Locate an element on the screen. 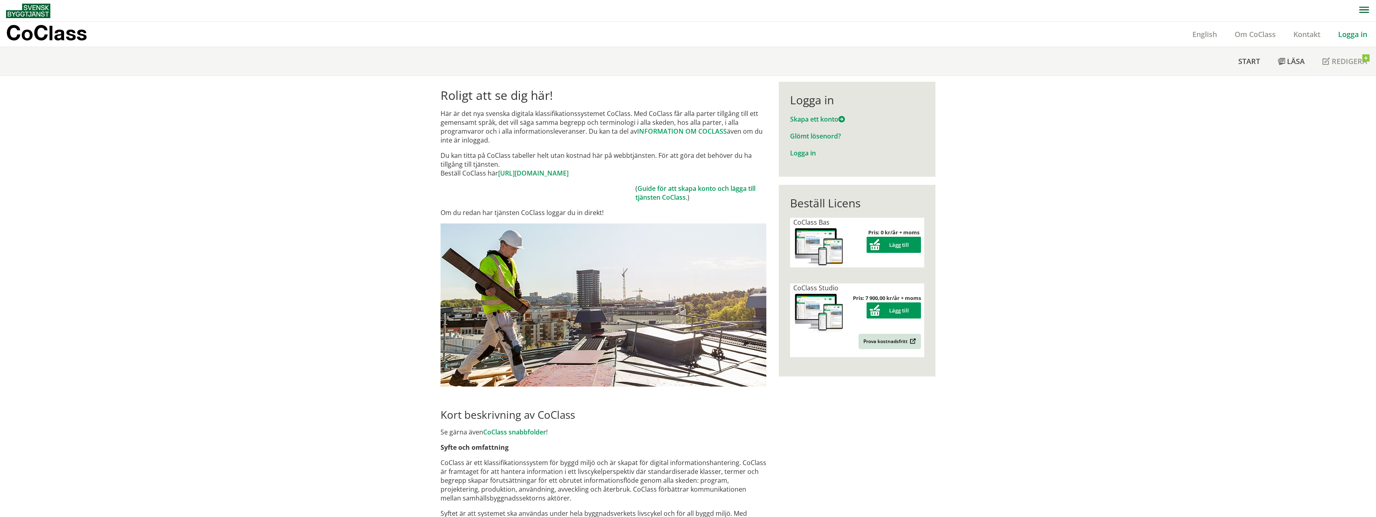  a: Start is located at coordinates (1249, 61).